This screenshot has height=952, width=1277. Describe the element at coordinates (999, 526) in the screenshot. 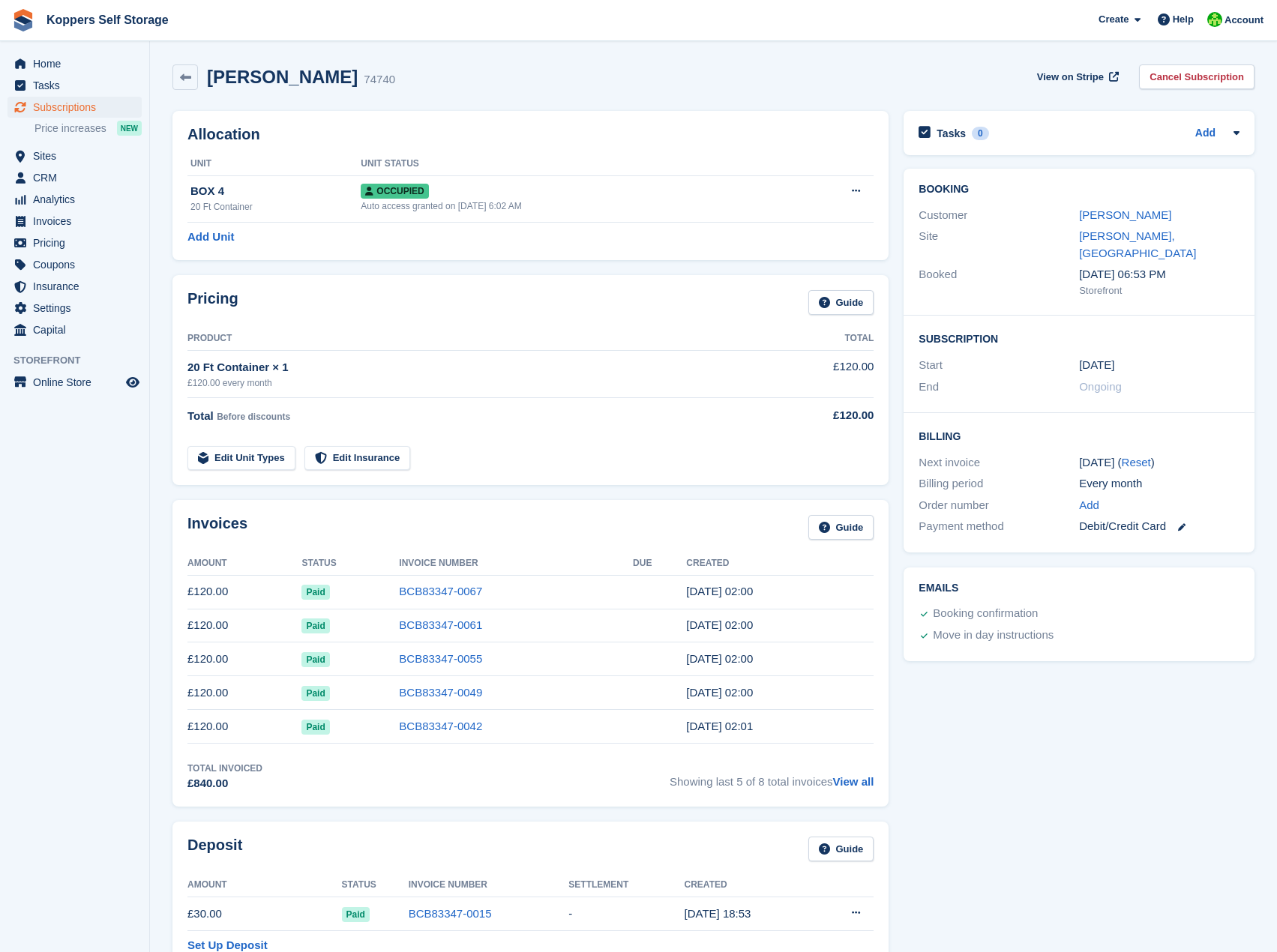

I see `div: Payment method` at that location.